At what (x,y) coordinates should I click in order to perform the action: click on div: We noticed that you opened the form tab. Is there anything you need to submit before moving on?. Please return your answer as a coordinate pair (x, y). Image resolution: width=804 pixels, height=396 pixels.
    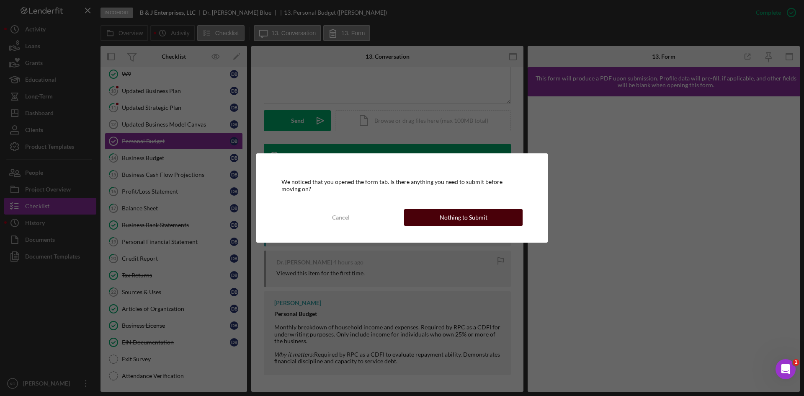
    Looking at the image, I should click on (402, 185).